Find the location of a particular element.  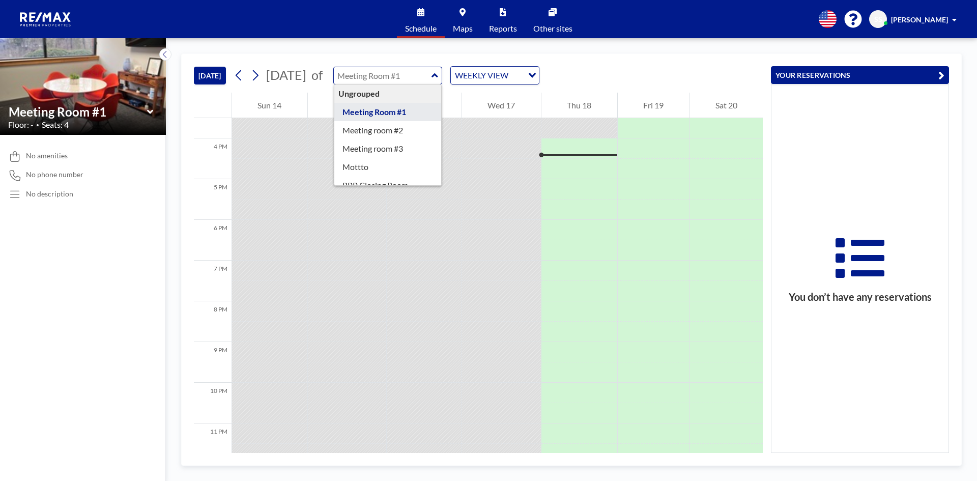

span: Schedule is located at coordinates (421, 29).